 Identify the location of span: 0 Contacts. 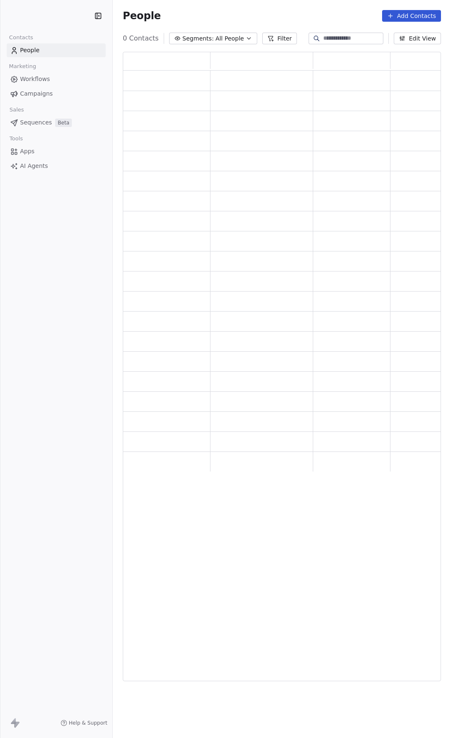
(141, 38).